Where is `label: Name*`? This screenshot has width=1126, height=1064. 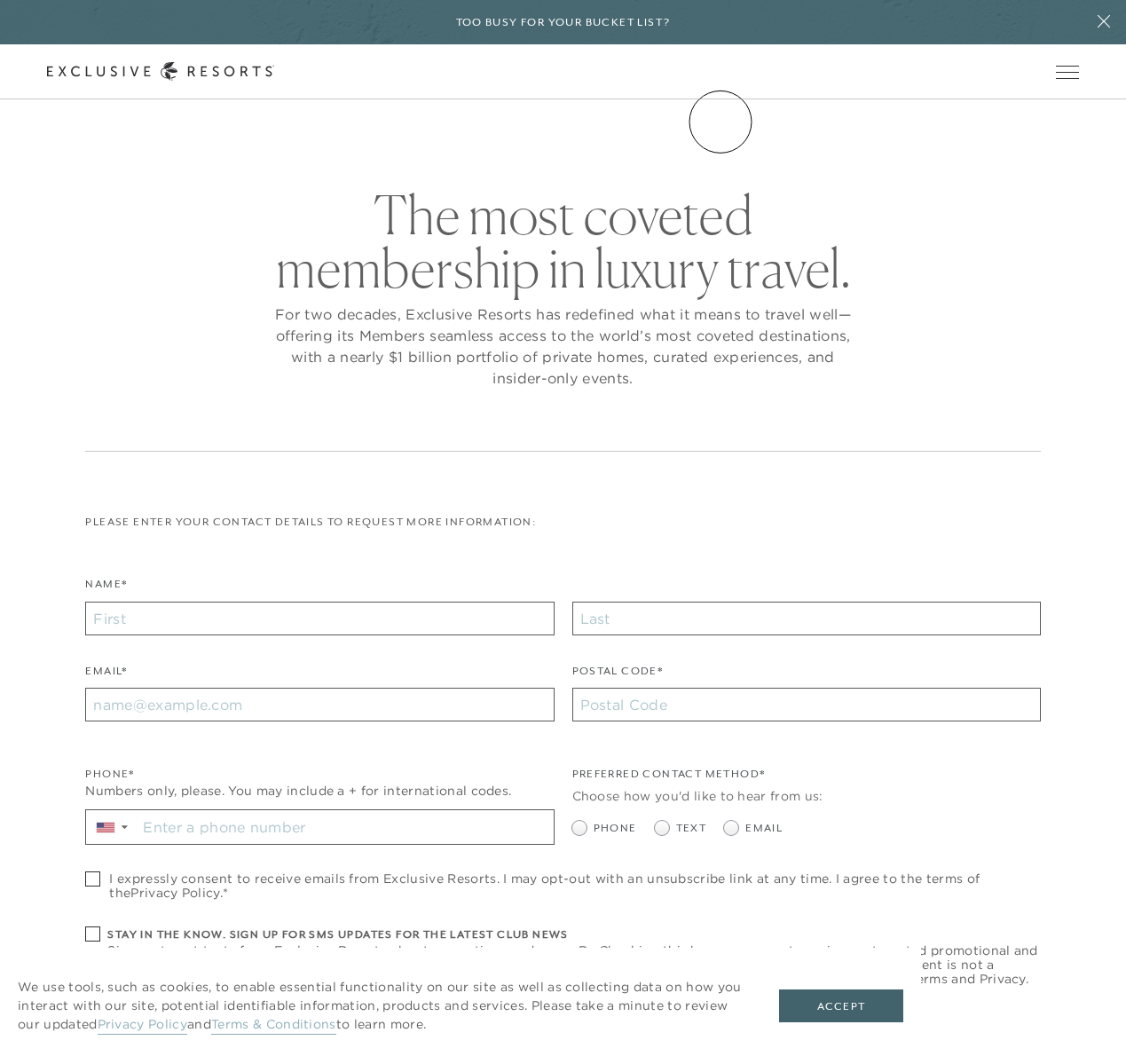
label: Name* is located at coordinates (106, 588).